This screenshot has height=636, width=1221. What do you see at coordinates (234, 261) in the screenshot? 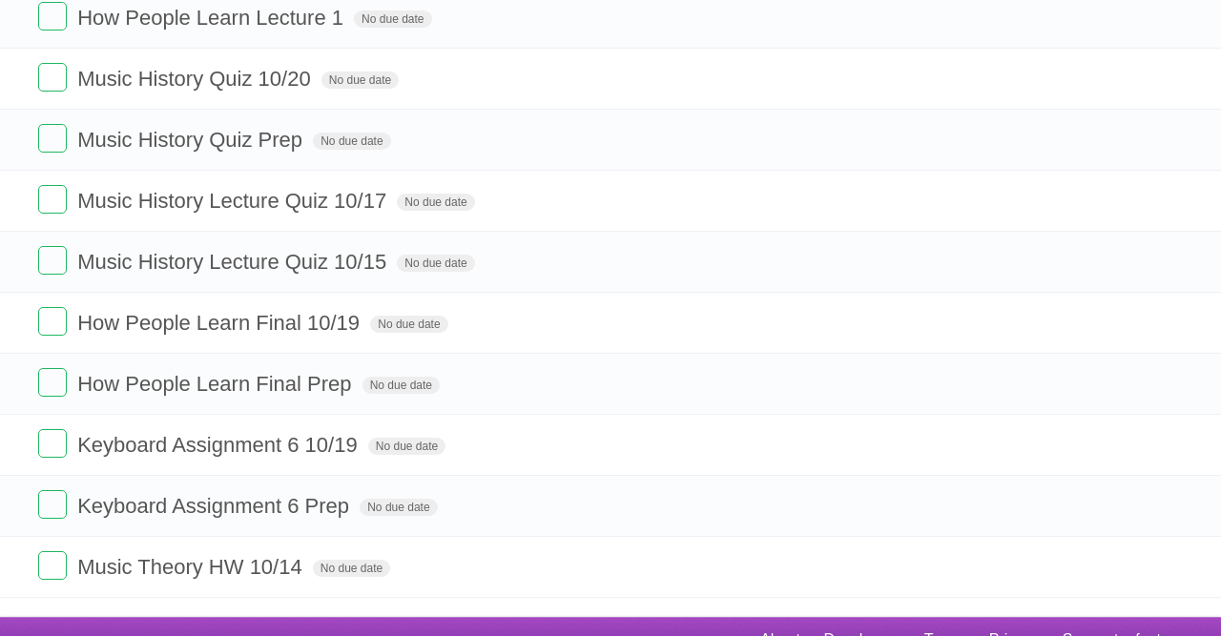
I see `span: Music History Lecture Quiz 10/15` at bounding box center [234, 261].